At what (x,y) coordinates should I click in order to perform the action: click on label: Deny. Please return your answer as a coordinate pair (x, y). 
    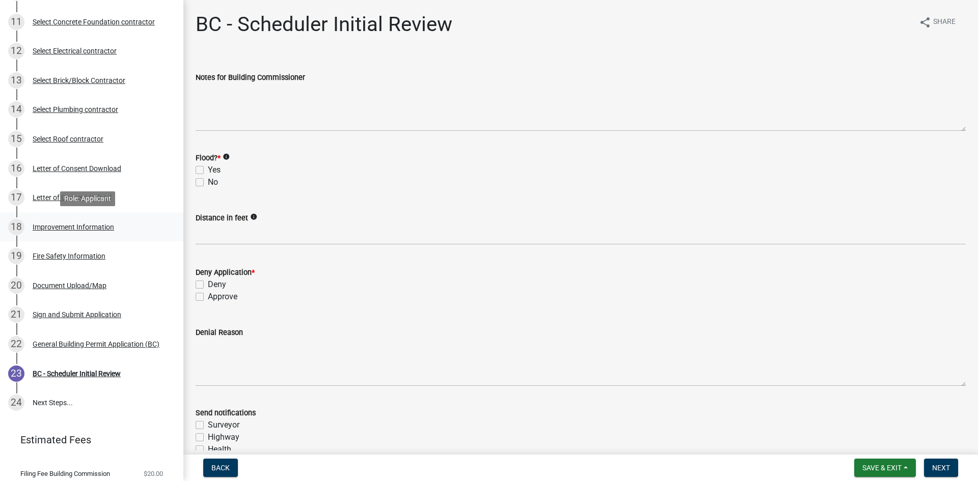
    Looking at the image, I should click on (217, 285).